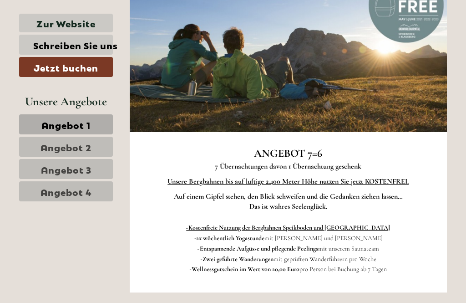 The height and width of the screenshot is (303, 466). Describe the element at coordinates (245, 268) in the screenshot. I see `strong: Wellnessgutschein im Wert von 20,00 Euro` at that location.